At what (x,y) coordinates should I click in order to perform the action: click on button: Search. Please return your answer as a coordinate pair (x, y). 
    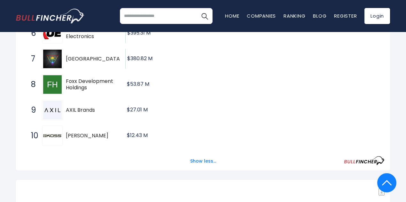
    Looking at the image, I should click on (205, 16).